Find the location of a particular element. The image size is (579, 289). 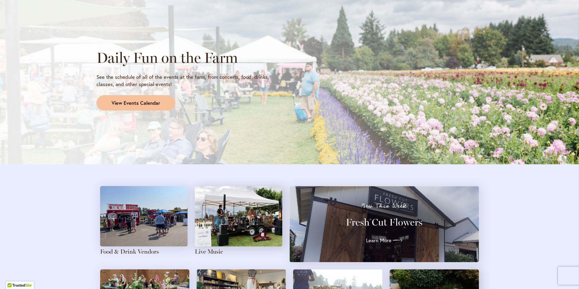

span: View Events Calendar is located at coordinates (136, 103).